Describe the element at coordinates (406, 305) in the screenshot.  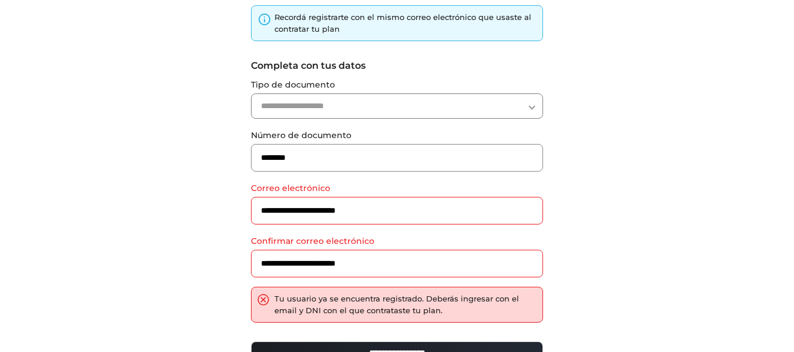
I see `div: Tu usuario ya se encuentra registrado. Deberás ingresar con el email y DNI con el que contrataste...` at that location.